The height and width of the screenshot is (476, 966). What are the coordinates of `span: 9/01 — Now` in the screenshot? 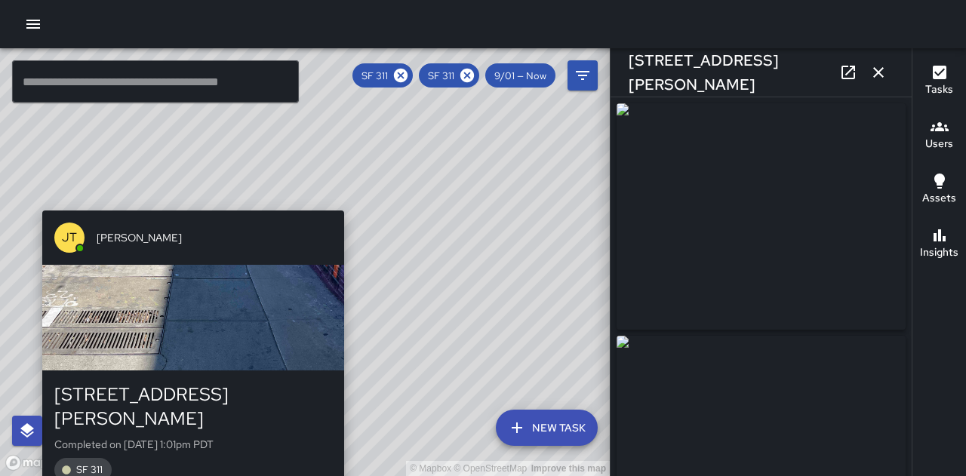 It's located at (520, 75).